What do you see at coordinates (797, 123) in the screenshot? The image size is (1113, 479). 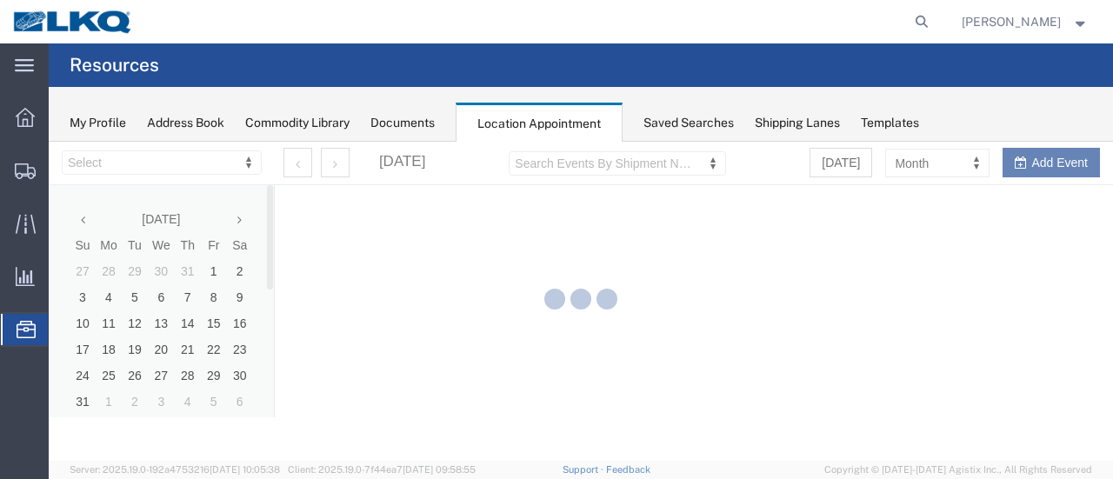 I see `div: Shipping Lanes` at bounding box center [797, 123].